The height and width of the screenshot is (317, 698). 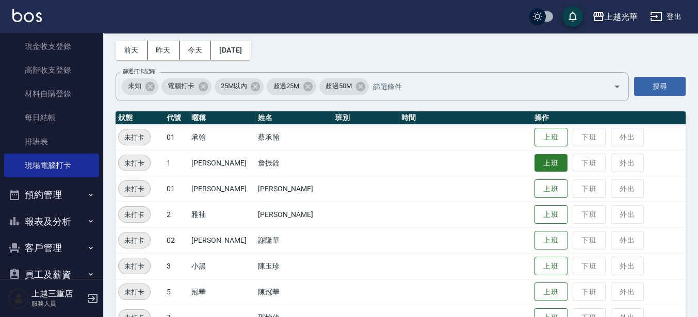 What do you see at coordinates (139, 71) in the screenshot?
I see `label: 篩選打卡記錄` at bounding box center [139, 71].